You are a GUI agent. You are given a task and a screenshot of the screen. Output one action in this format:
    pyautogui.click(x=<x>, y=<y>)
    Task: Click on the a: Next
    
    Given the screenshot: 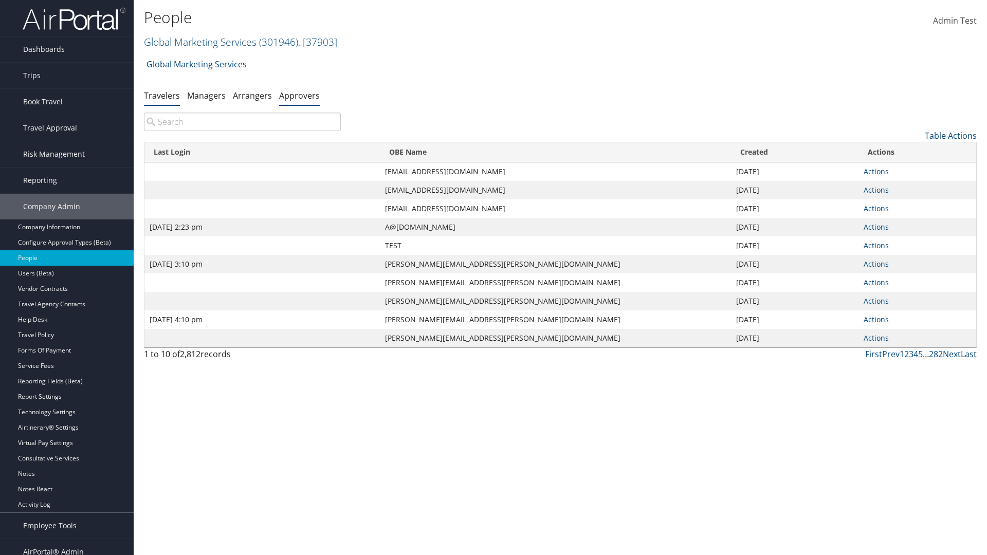 What is the action you would take?
    pyautogui.click(x=951, y=354)
    